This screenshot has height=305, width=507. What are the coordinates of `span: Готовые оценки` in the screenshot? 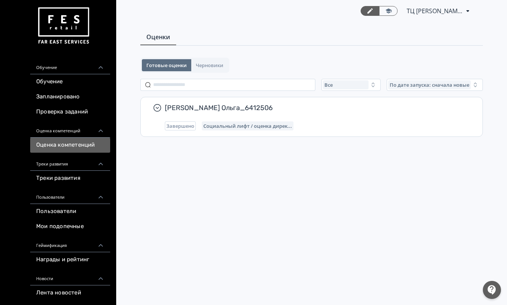 It's located at (166, 65).